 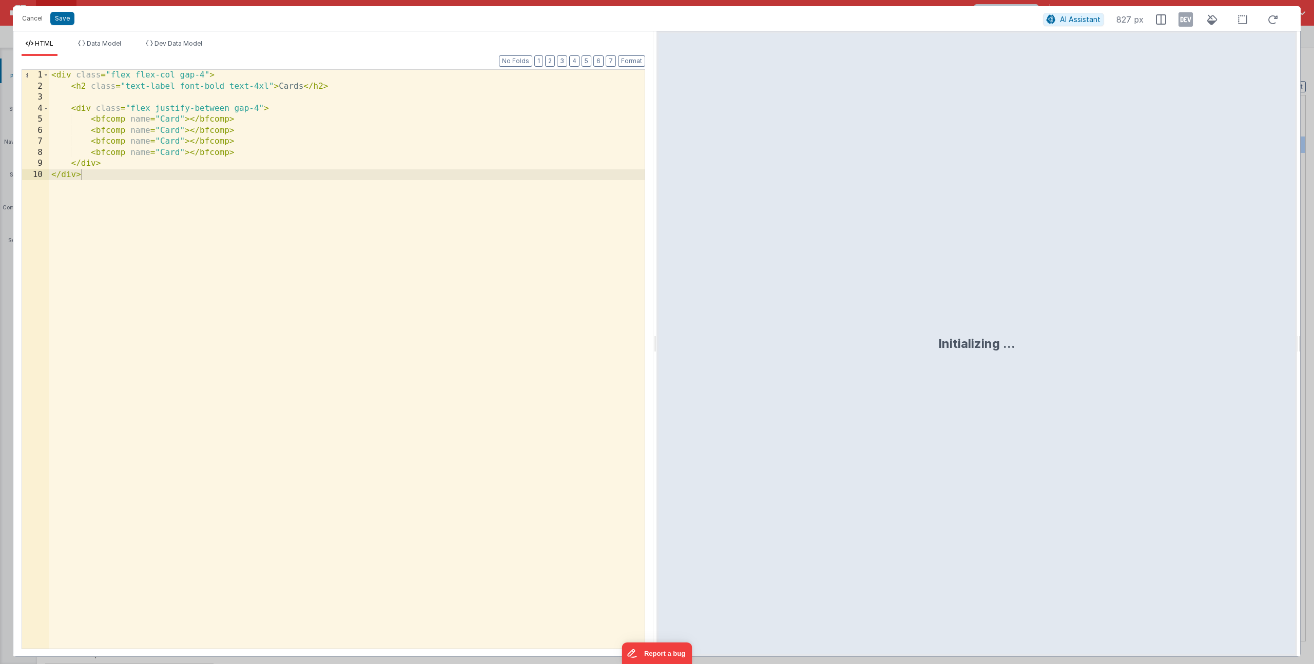 What do you see at coordinates (599, 61) in the screenshot?
I see `button: 6` at bounding box center [599, 61].